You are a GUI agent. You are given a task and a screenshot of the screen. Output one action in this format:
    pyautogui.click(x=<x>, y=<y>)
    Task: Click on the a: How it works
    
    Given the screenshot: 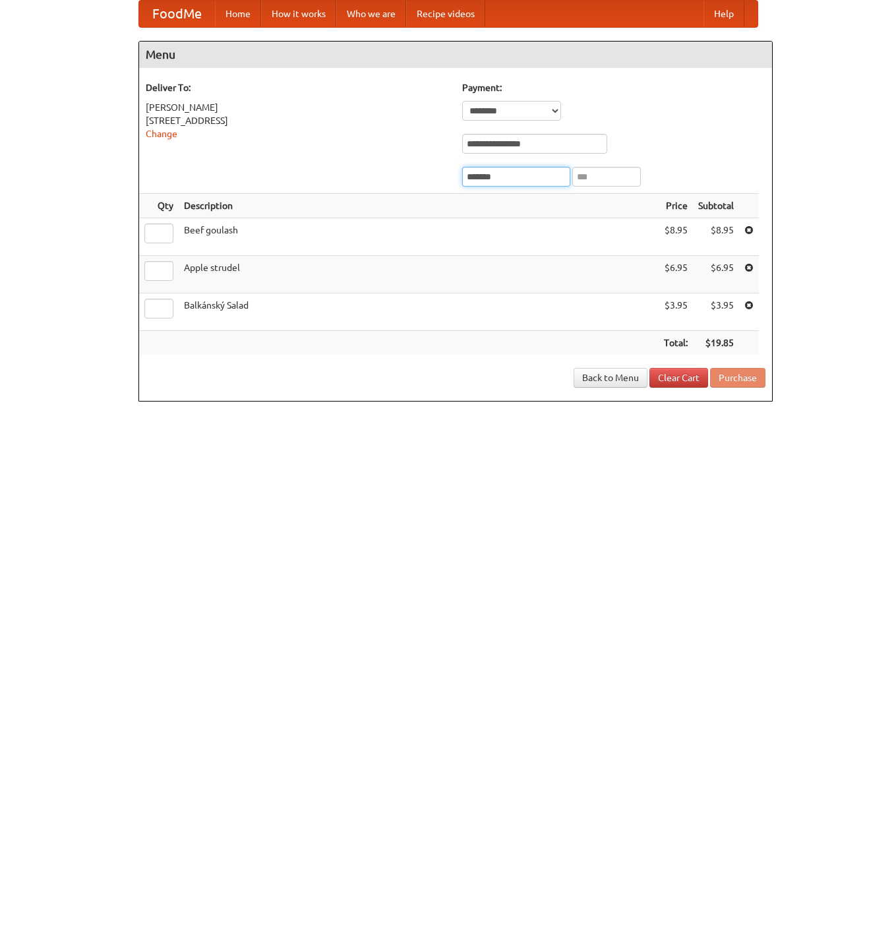 What is the action you would take?
    pyautogui.click(x=299, y=14)
    